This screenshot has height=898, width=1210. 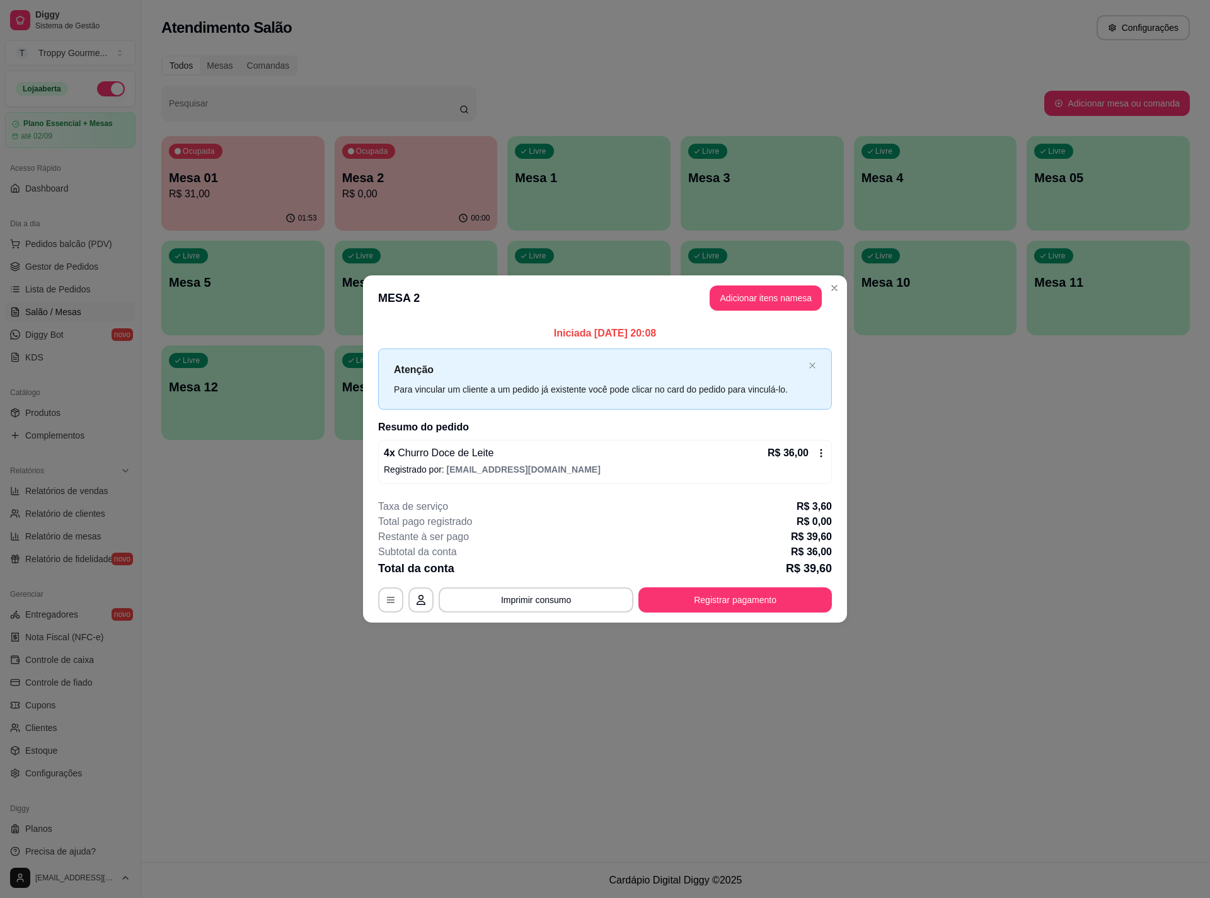 What do you see at coordinates (439, 453) in the screenshot?
I see `p: 4 x` at bounding box center [439, 453].